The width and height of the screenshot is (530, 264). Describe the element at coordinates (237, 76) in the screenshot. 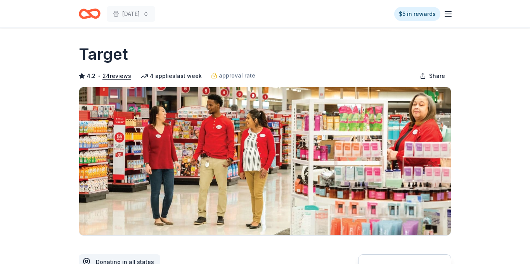

I see `span: approval rate` at that location.